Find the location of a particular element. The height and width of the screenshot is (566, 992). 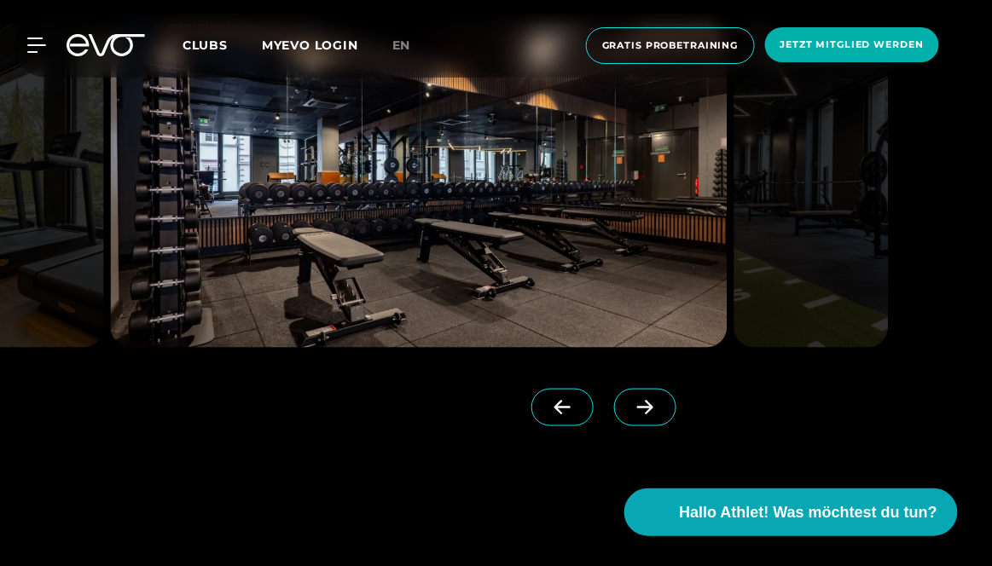

span: Hallo Athlet! Was möchtest du tun? is located at coordinates (807, 512).